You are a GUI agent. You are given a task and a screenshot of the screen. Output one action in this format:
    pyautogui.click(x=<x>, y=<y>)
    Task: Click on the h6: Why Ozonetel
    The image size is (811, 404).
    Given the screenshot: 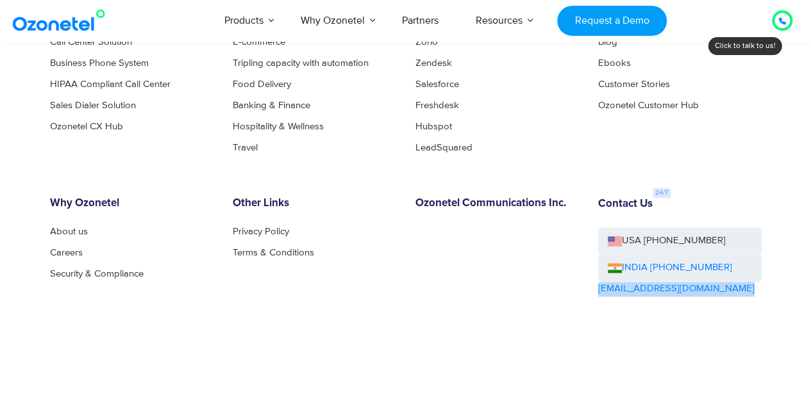 What is the action you would take?
    pyautogui.click(x=131, y=204)
    